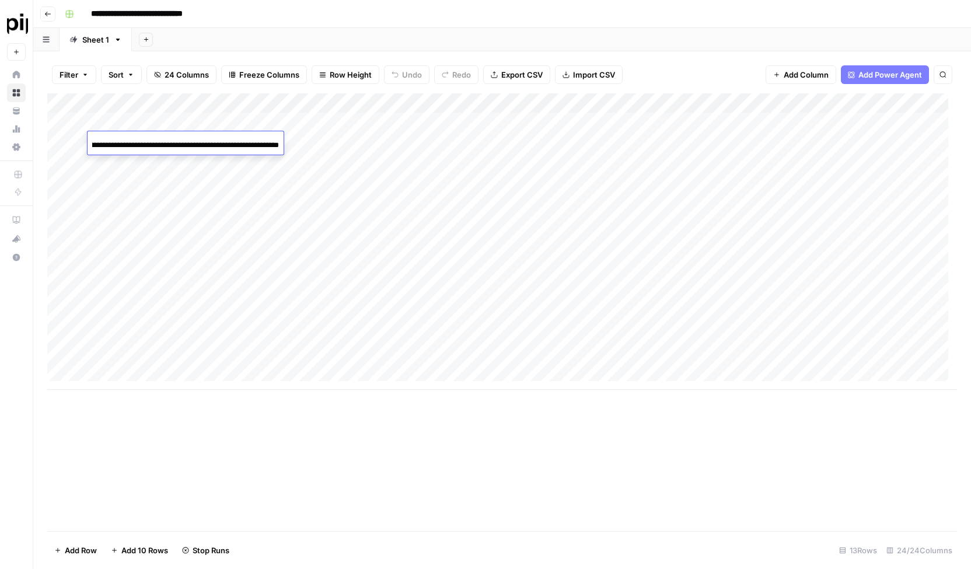  I want to click on button: Freeze Columns, so click(264, 75).